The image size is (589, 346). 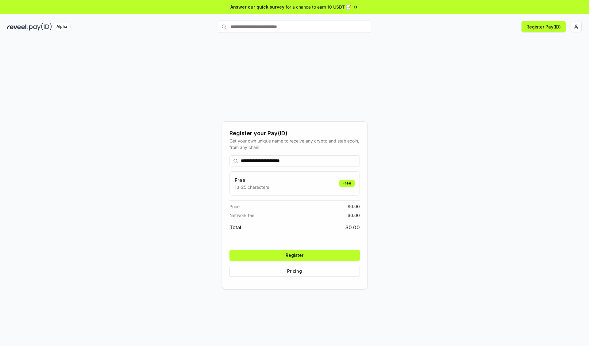 What do you see at coordinates (234, 206) in the screenshot?
I see `span: Price` at bounding box center [234, 206].